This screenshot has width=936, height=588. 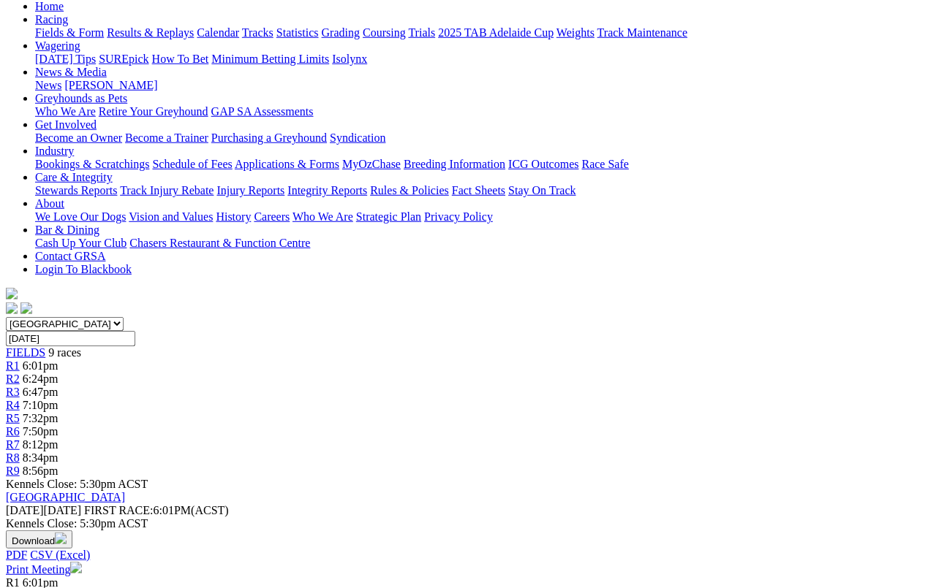 What do you see at coordinates (81, 98) in the screenshot?
I see `a: Greyhounds as Pets` at bounding box center [81, 98].